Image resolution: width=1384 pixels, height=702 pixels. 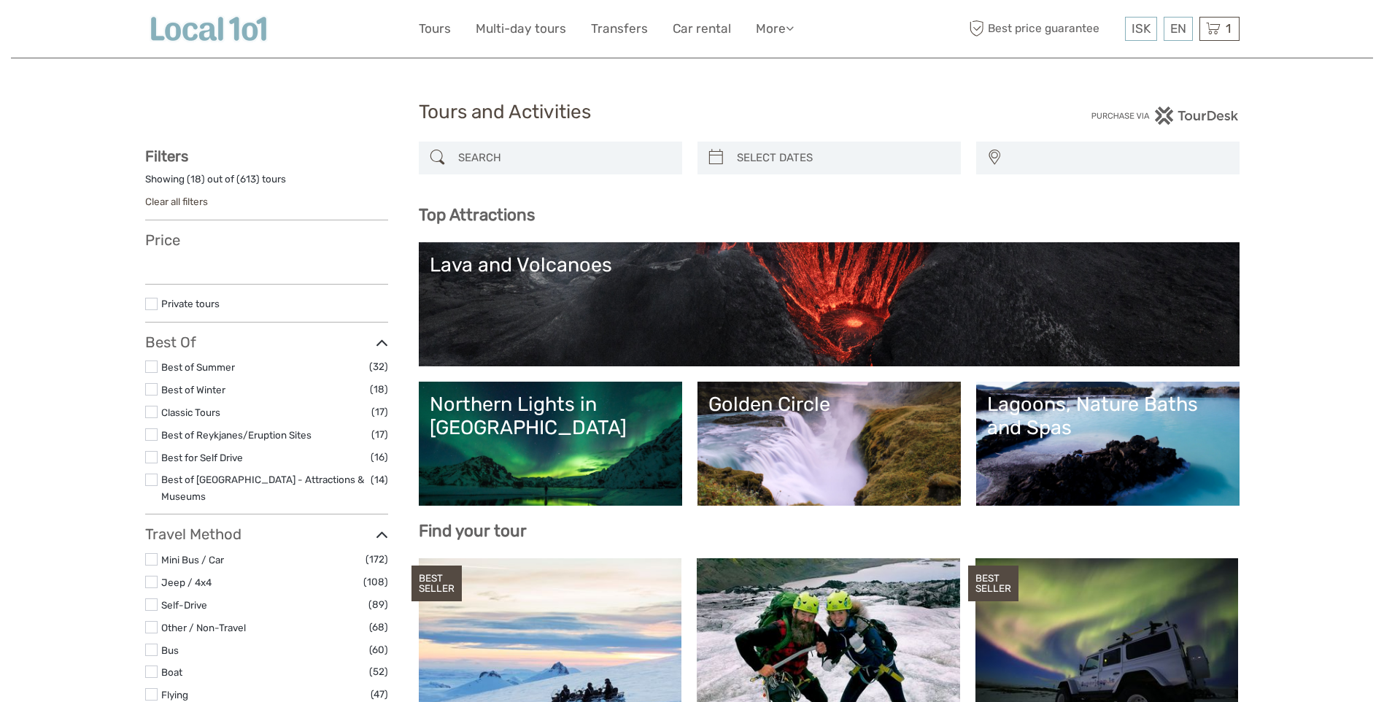 What do you see at coordinates (202, 458) in the screenshot?
I see `a: Best for Self Drive` at bounding box center [202, 458].